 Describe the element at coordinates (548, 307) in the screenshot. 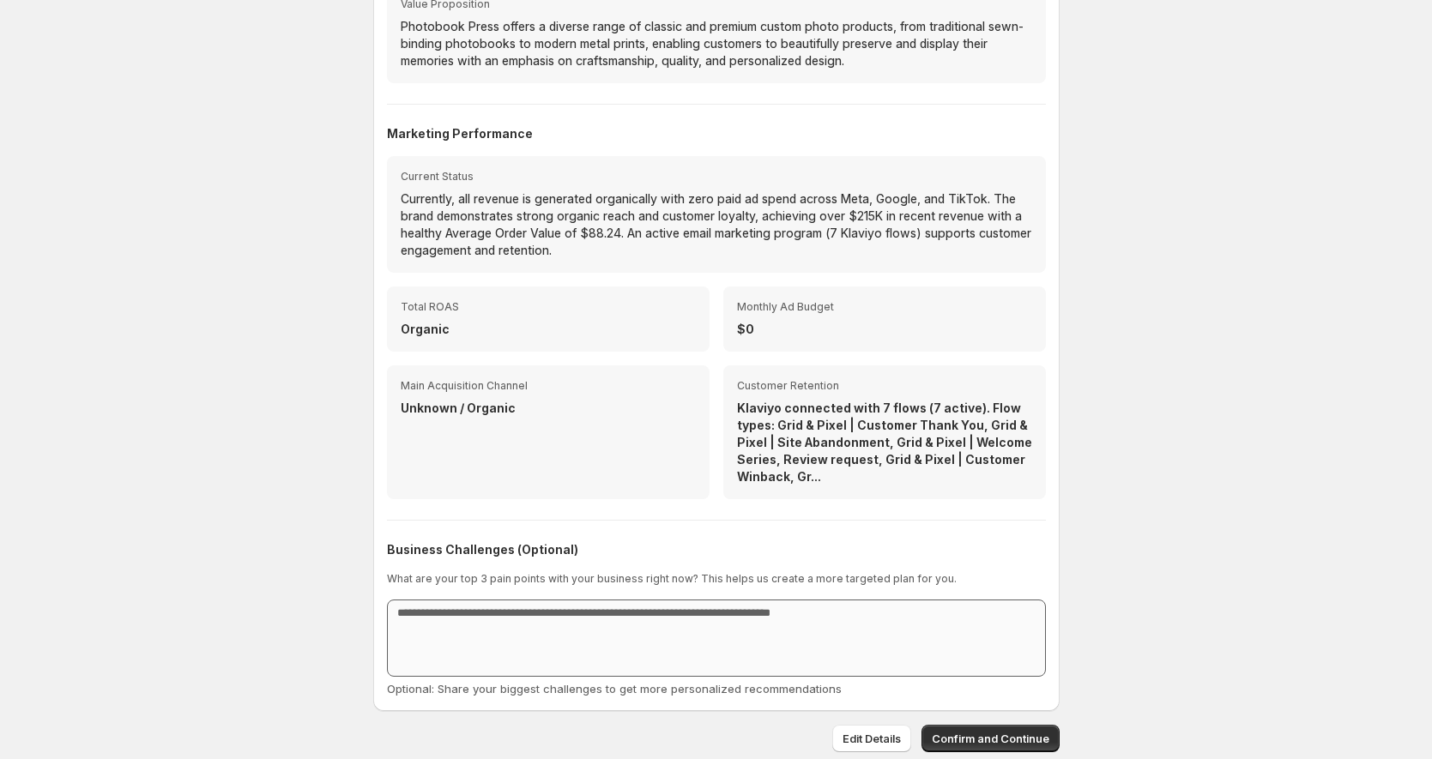

I see `span: Total ROAS` at that location.